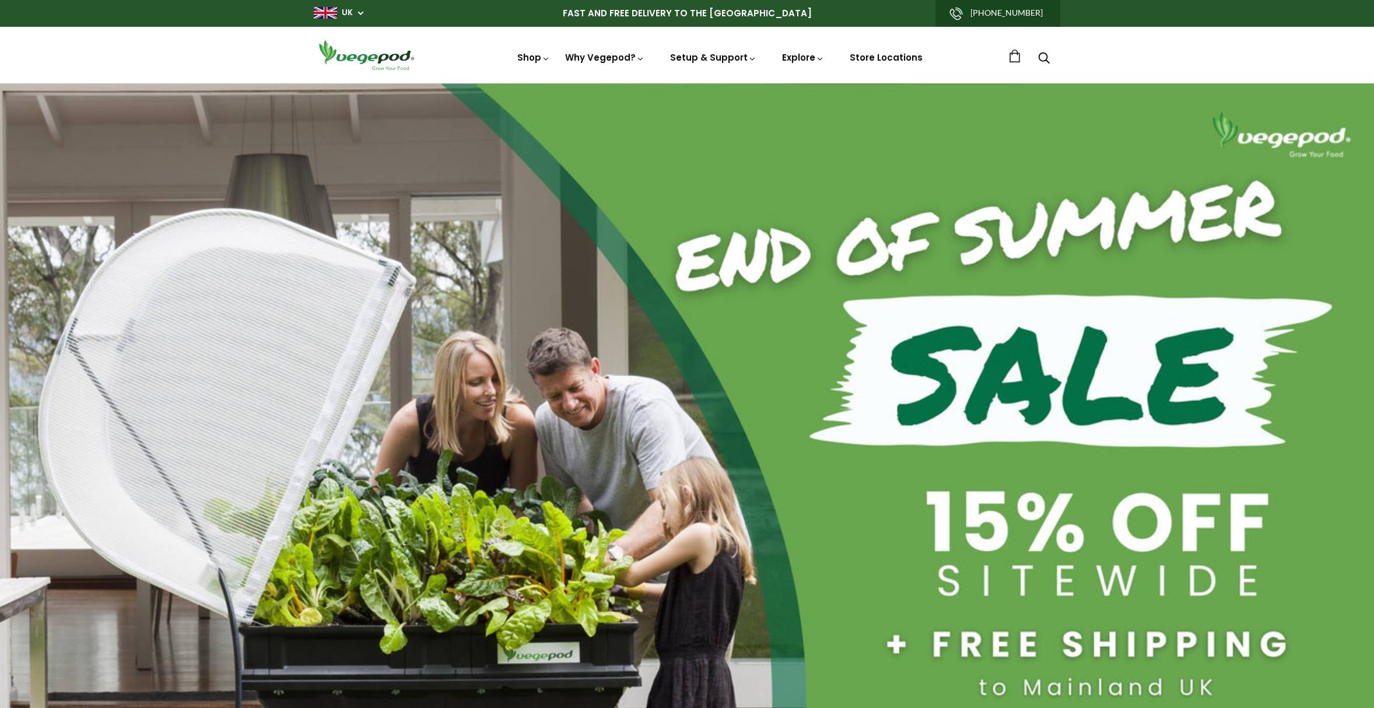  Describe the element at coordinates (803, 57) in the screenshot. I see `a: Explore` at that location.